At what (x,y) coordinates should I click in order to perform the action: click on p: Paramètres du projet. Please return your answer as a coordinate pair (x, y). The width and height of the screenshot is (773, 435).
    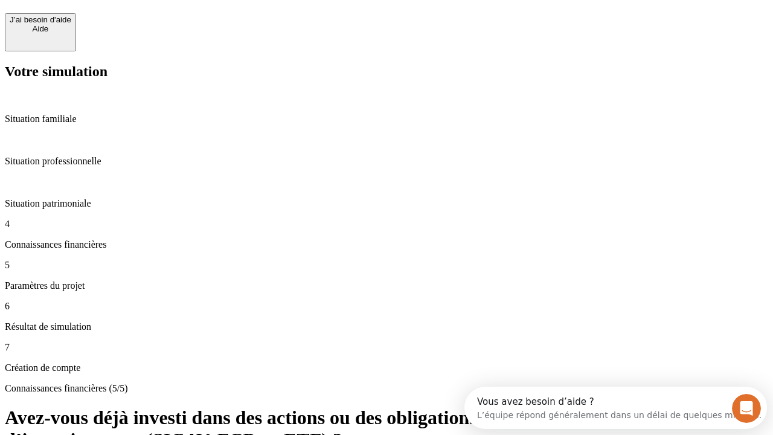
    Looking at the image, I should click on (387, 286).